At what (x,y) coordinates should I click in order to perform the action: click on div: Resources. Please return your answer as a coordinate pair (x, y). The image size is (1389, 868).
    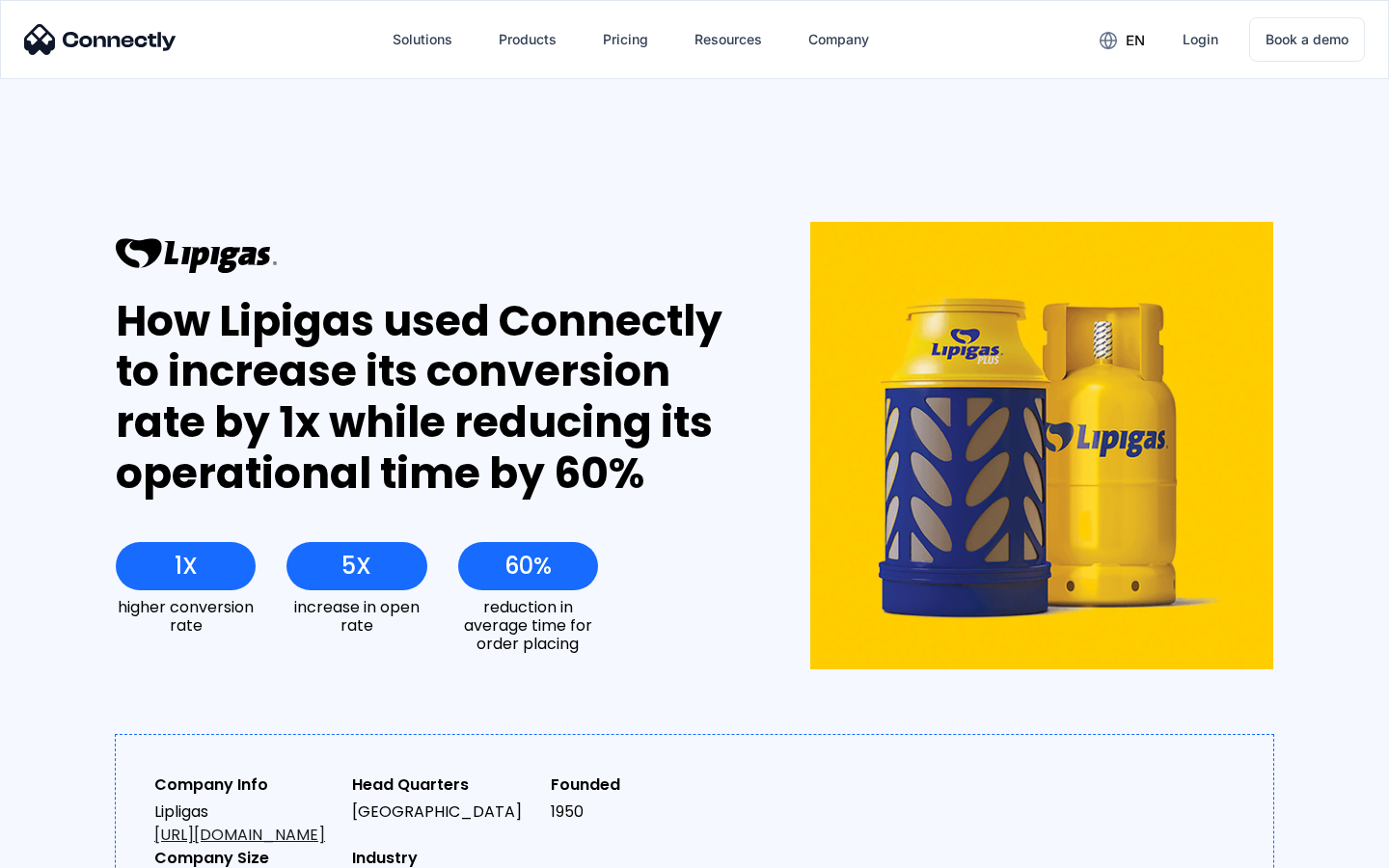
    Looking at the image, I should click on (728, 40).